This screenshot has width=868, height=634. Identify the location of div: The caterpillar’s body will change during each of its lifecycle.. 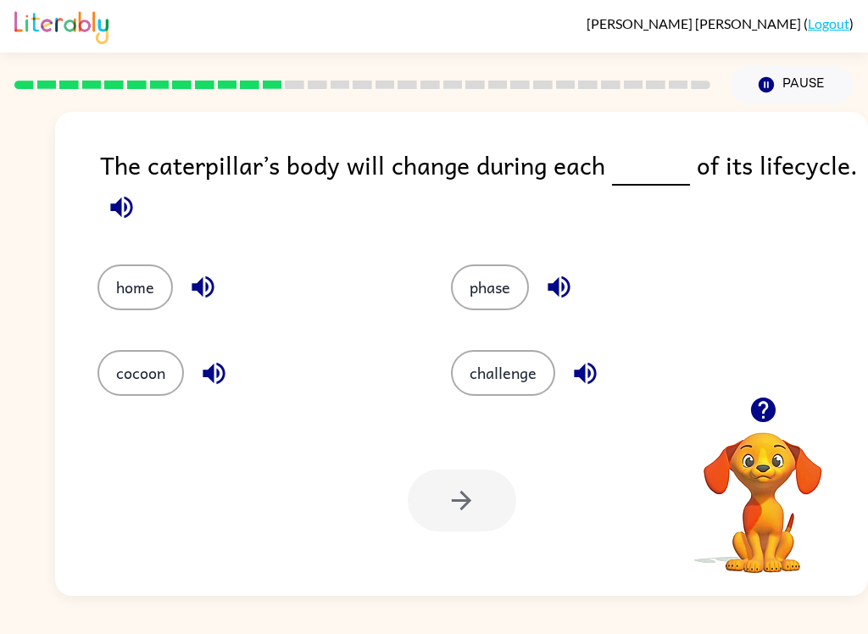
(484, 188).